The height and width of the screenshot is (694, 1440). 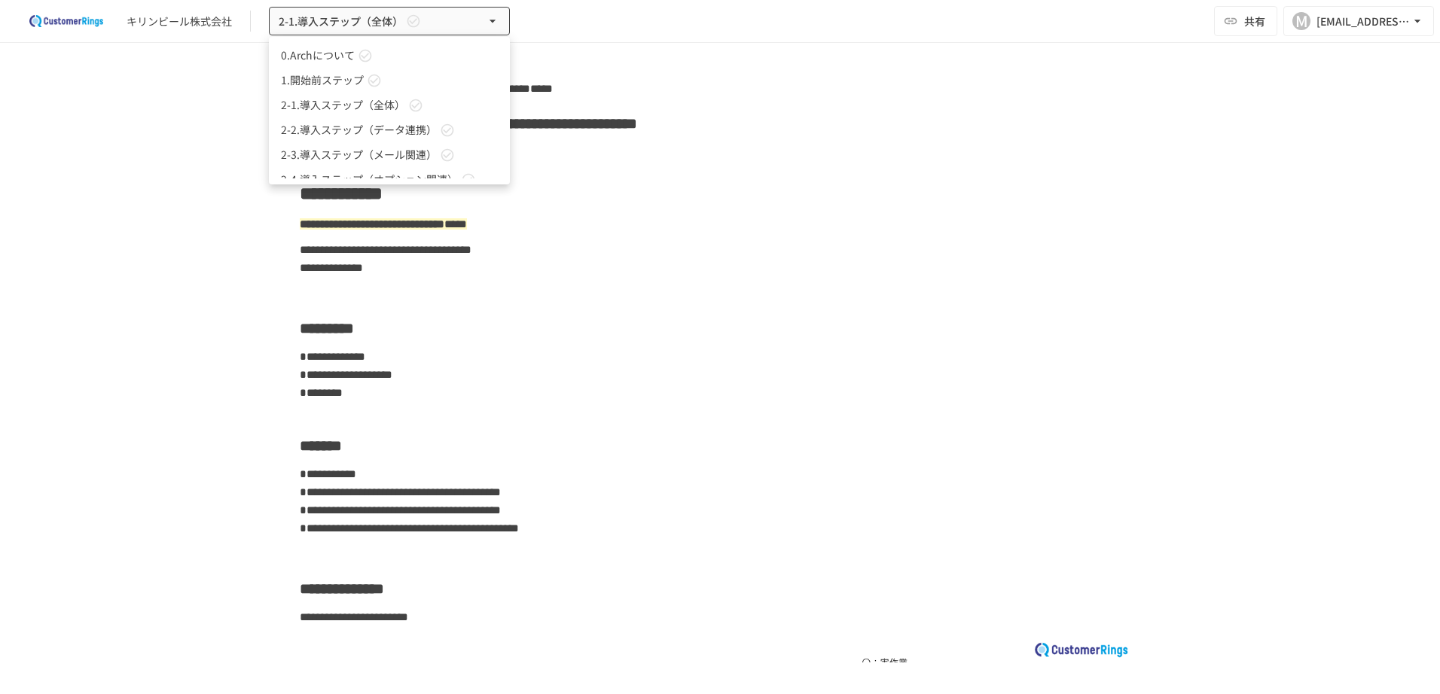 I want to click on span: 0.Archについて, so click(x=318, y=55).